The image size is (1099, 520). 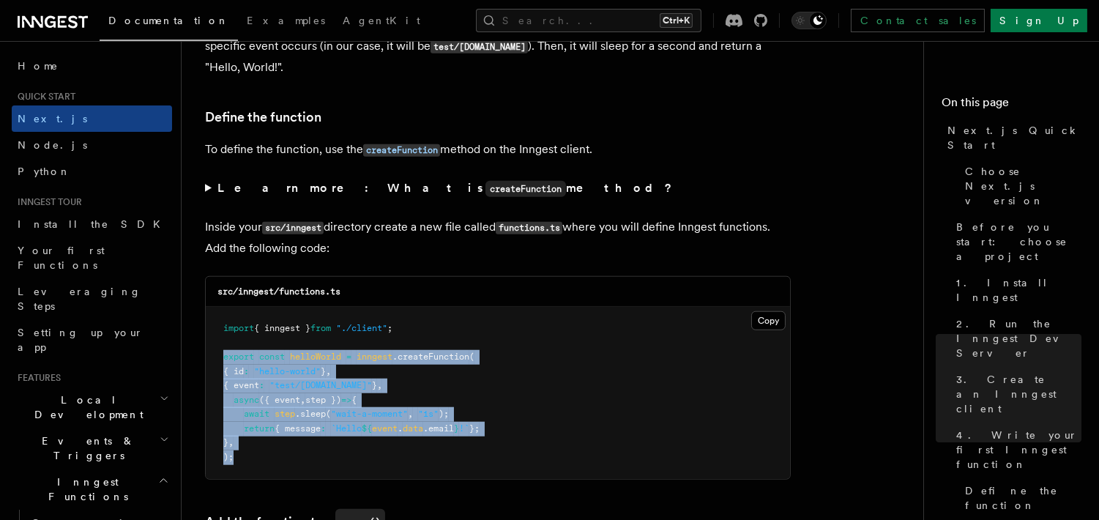 What do you see at coordinates (369, 414) in the screenshot?
I see `span: "wait-a-moment"` at bounding box center [369, 414].